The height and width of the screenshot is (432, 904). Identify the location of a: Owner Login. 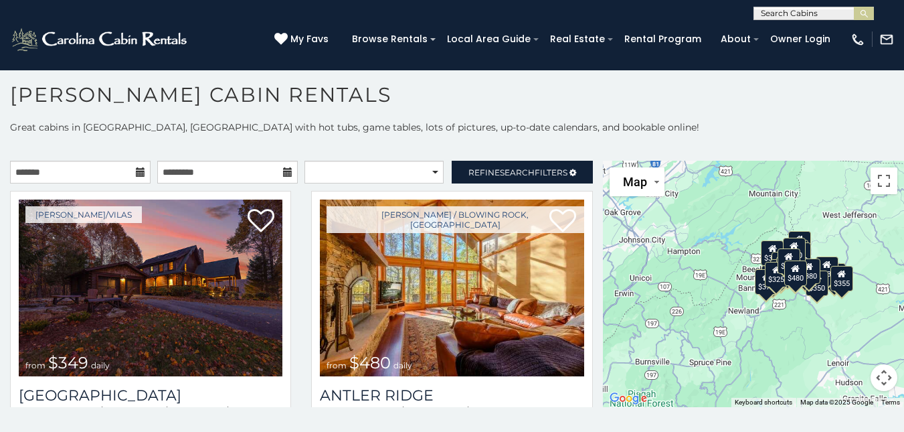
(800, 39).